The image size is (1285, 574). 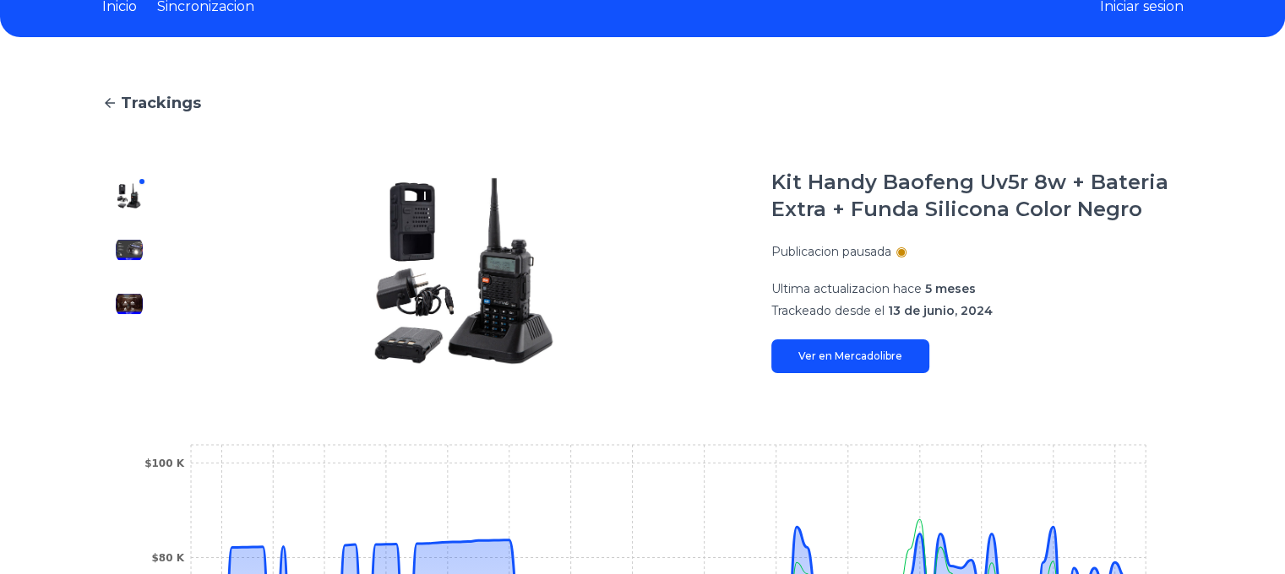 I want to click on h1: Kit Handy Baofeng Uv5r 8w + Bateria Extra + Funda Silicona Color Negro, so click(x=977, y=196).